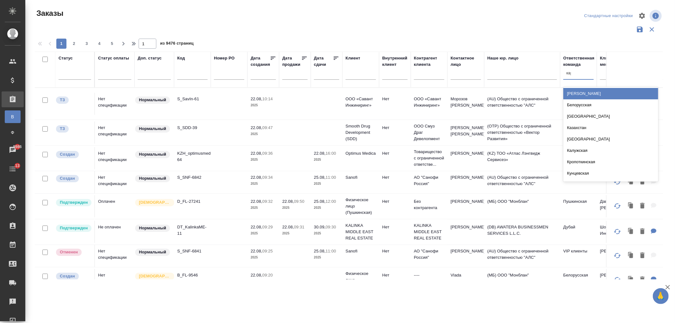  I want to click on td: Казахстан, so click(578, 158).